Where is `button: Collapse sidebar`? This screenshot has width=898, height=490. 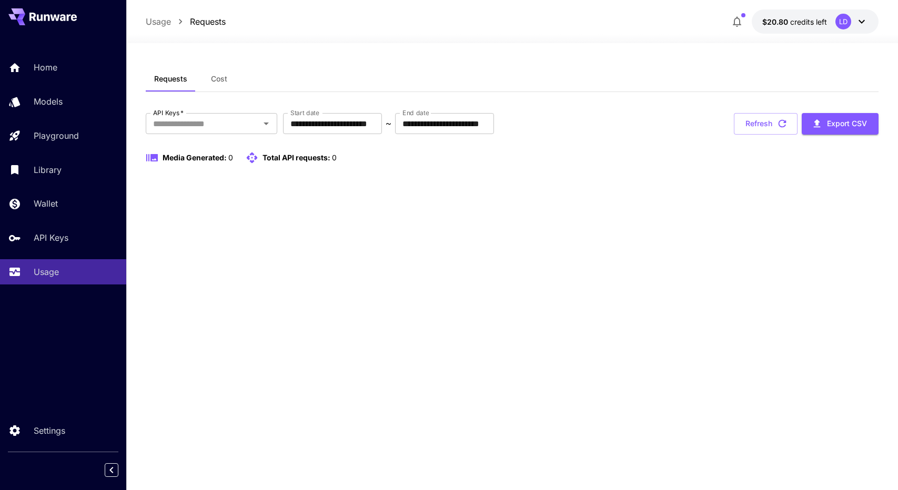 button: Collapse sidebar is located at coordinates (112, 470).